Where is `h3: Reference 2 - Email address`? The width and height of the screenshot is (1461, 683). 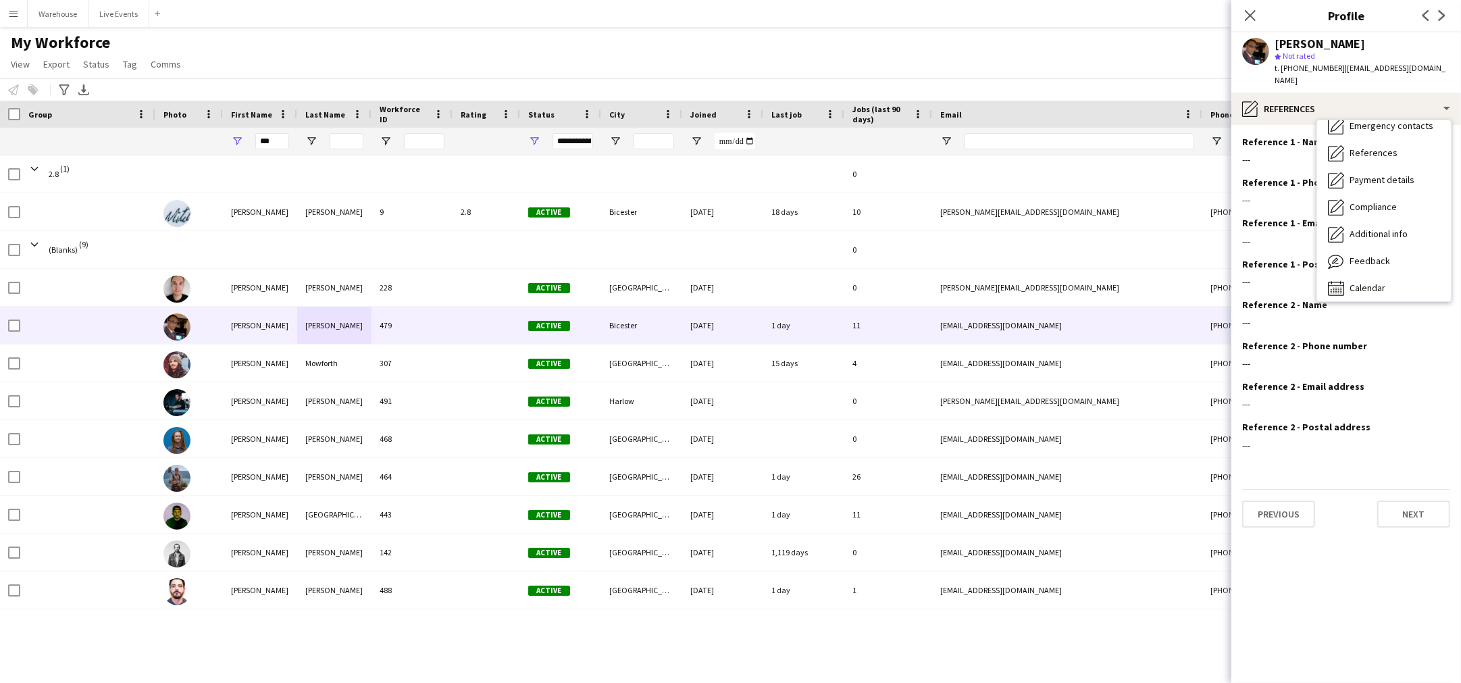 h3: Reference 2 - Email address is located at coordinates (1303, 386).